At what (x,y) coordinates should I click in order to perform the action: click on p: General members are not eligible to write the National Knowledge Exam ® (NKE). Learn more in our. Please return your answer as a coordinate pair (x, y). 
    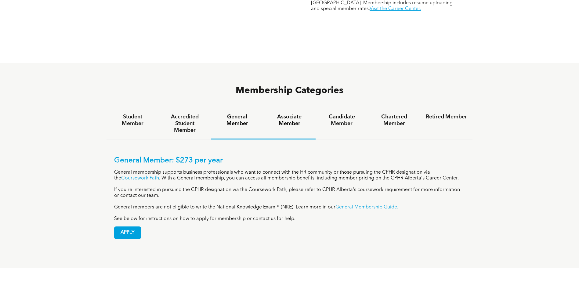
    Looking at the image, I should click on (290, 207).